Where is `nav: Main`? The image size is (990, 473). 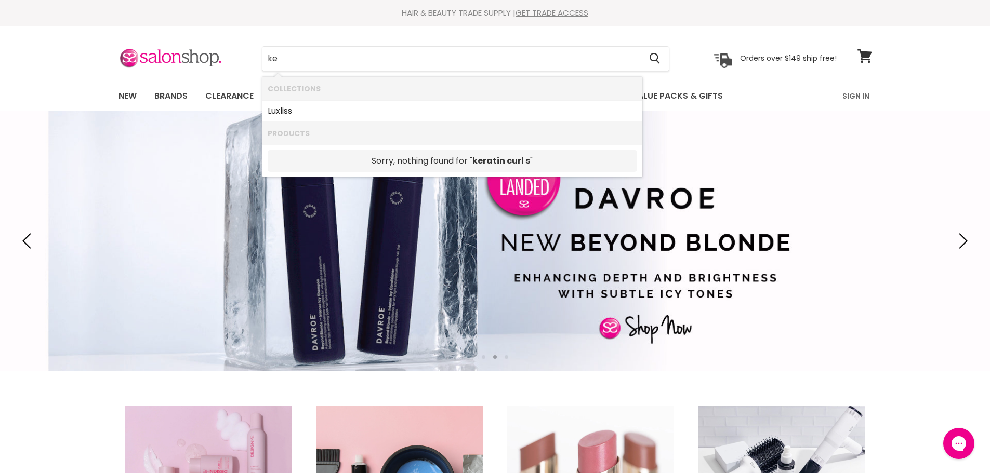
nav: Main is located at coordinates (495, 96).